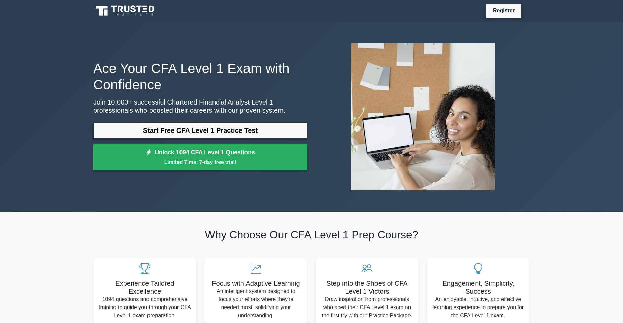 The height and width of the screenshot is (323, 623). I want to click on a: Unlock 1094 CFA Level 1 QuestionsLimited Time: 7-day free trial!, so click(200, 157).